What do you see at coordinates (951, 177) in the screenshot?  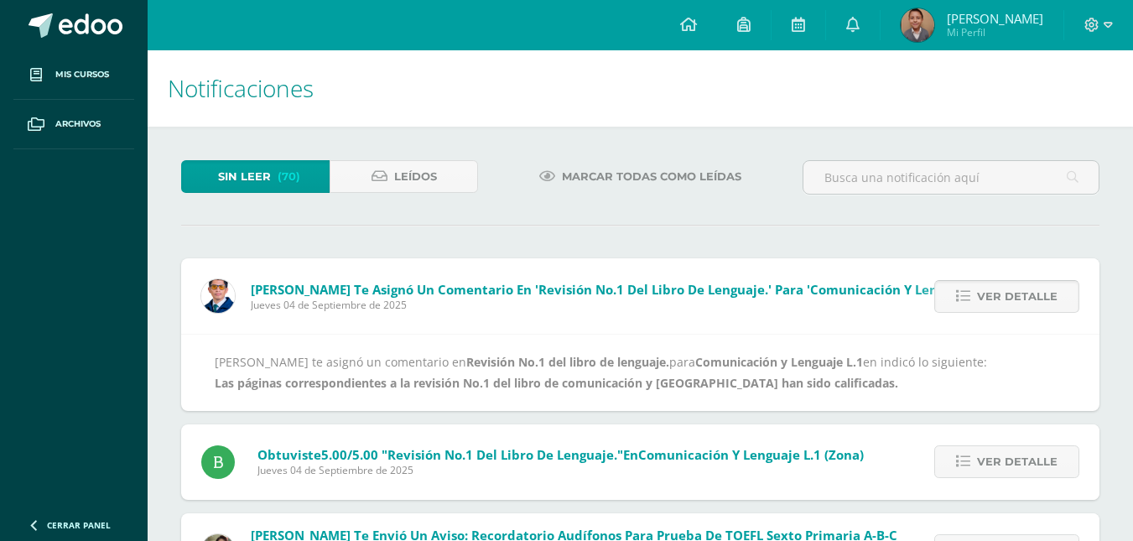 I see `input: Busca una notificación aquí` at bounding box center [951, 177].